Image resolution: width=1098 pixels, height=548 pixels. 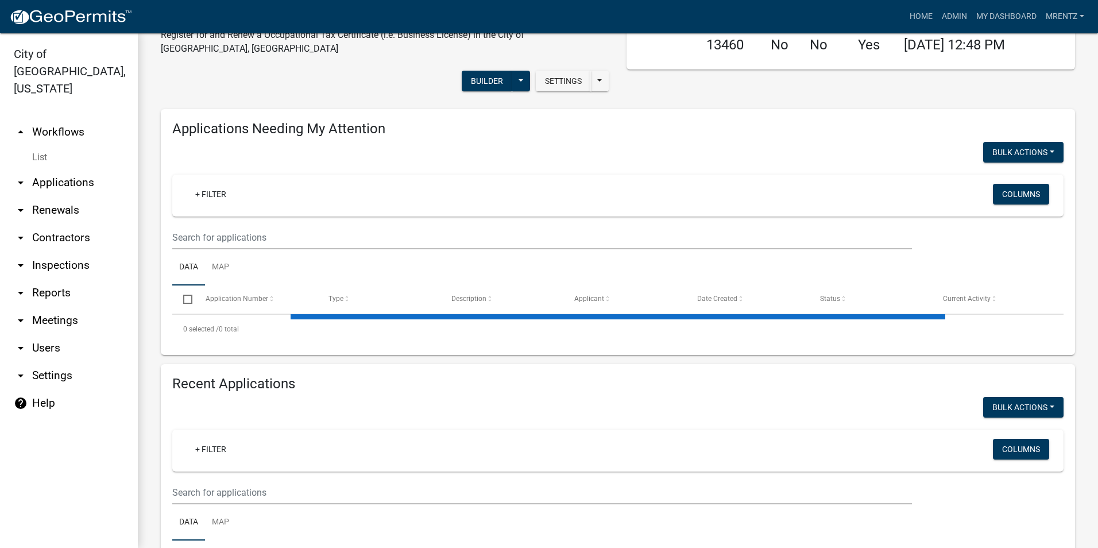 What do you see at coordinates (502, 299) in the screenshot?
I see `datatable-header-cell: Description` at bounding box center [502, 299].